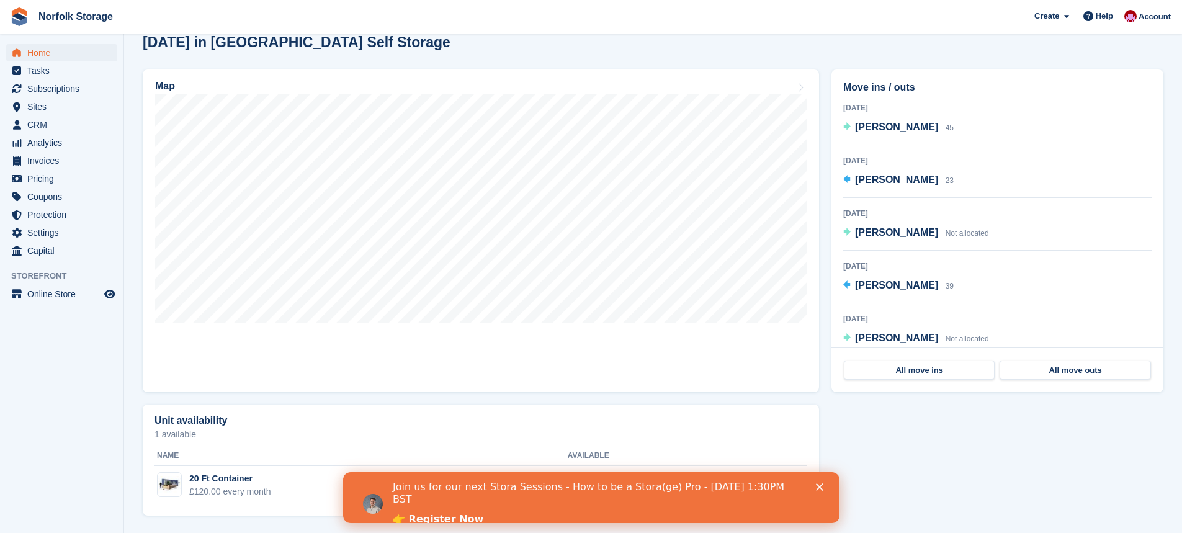 This screenshot has height=533, width=1182. Describe the element at coordinates (1105, 16) in the screenshot. I see `span: Help` at that location.